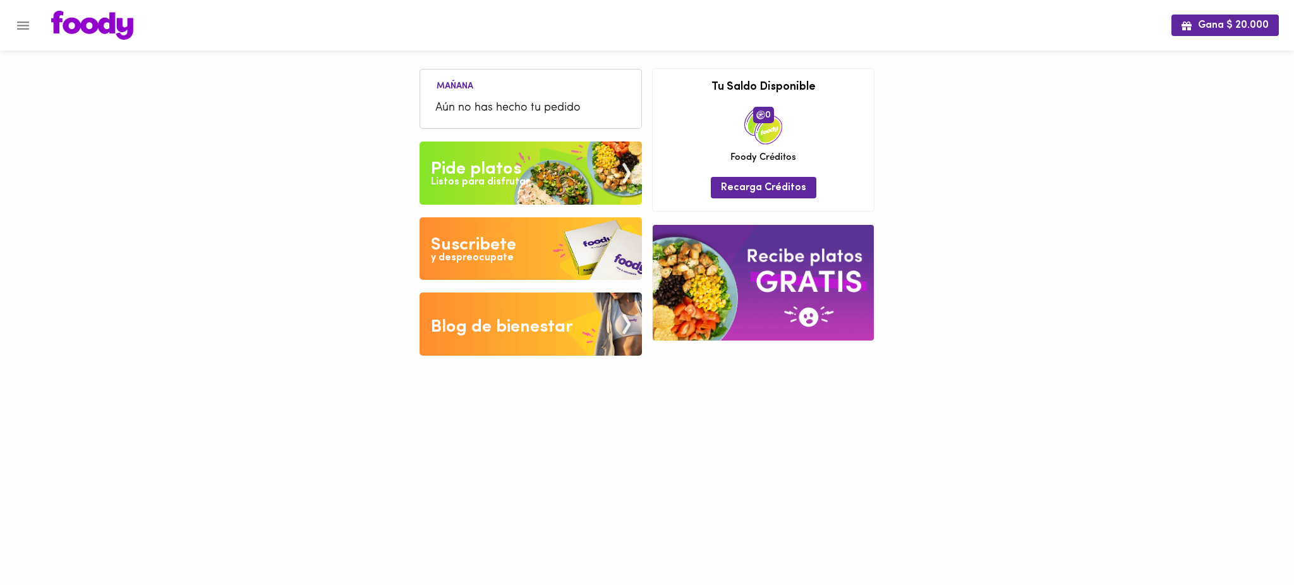  What do you see at coordinates (531, 108) in the screenshot?
I see `span: Aún no has hecho tu pedido` at bounding box center [531, 108].